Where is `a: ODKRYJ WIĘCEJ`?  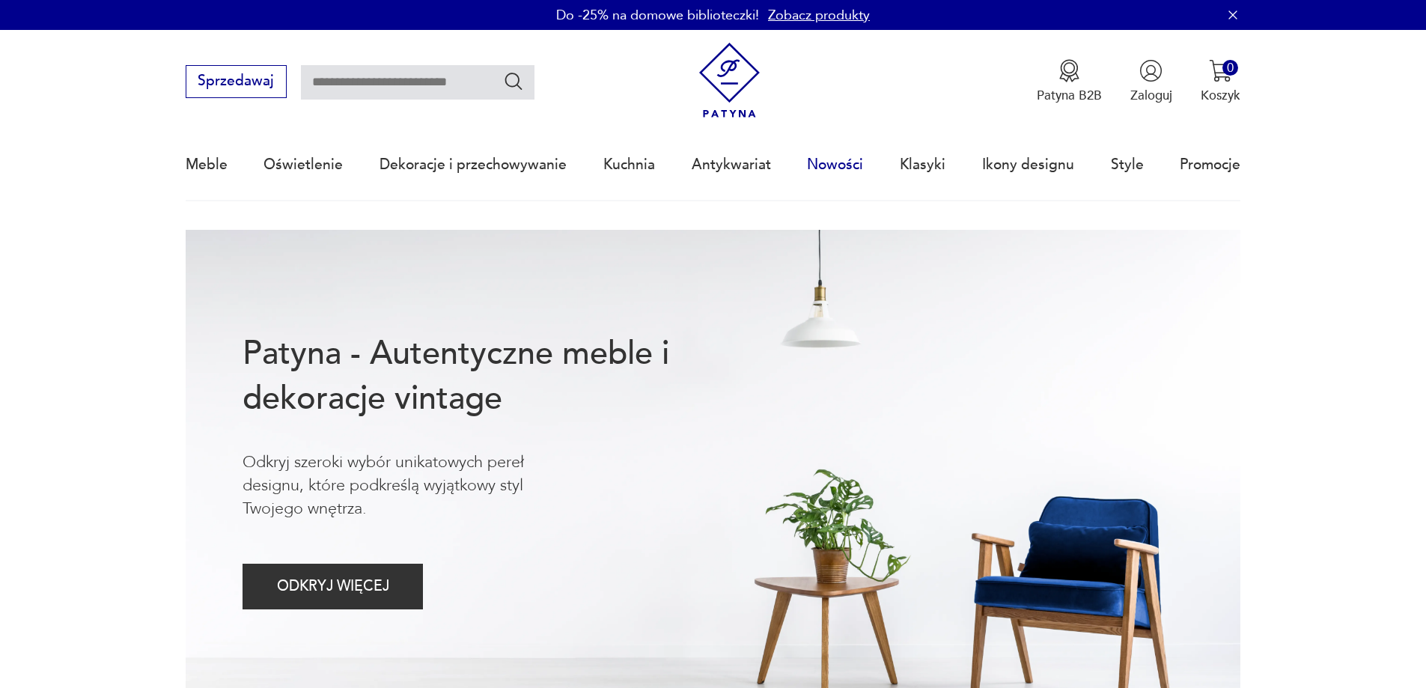 a: ODKRYJ WIĘCEJ is located at coordinates (332, 588).